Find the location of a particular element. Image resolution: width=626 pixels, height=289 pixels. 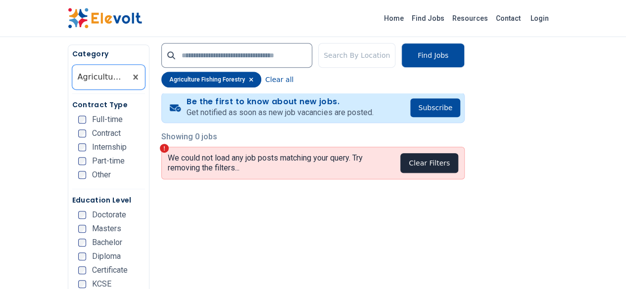

span: Certificate is located at coordinates (110, 271).